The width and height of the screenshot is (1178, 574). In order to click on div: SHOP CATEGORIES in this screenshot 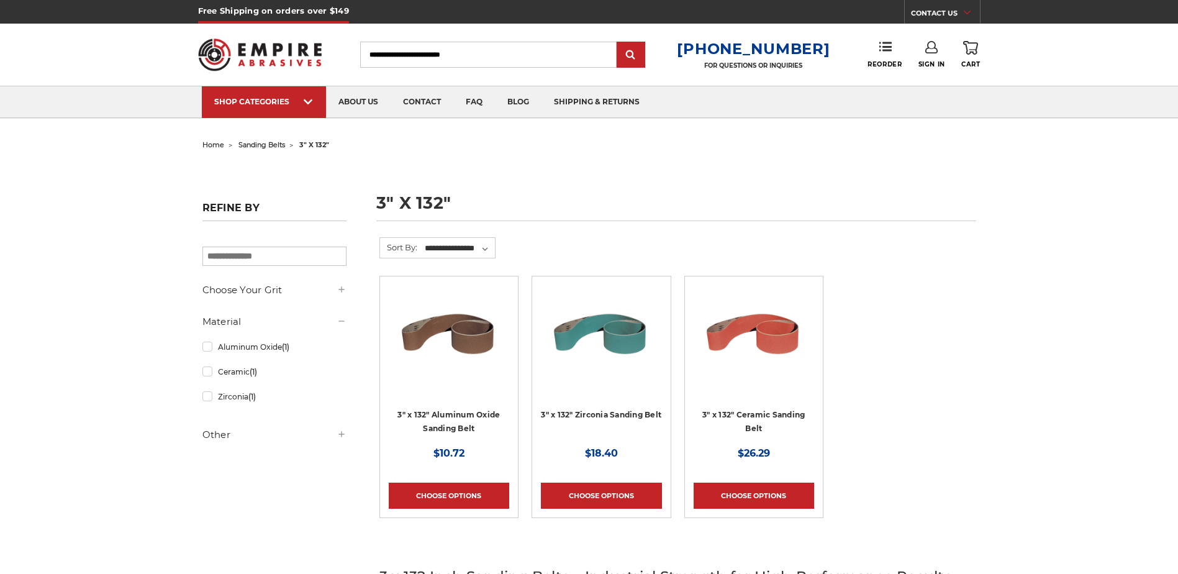, I will do `click(264, 101)`.